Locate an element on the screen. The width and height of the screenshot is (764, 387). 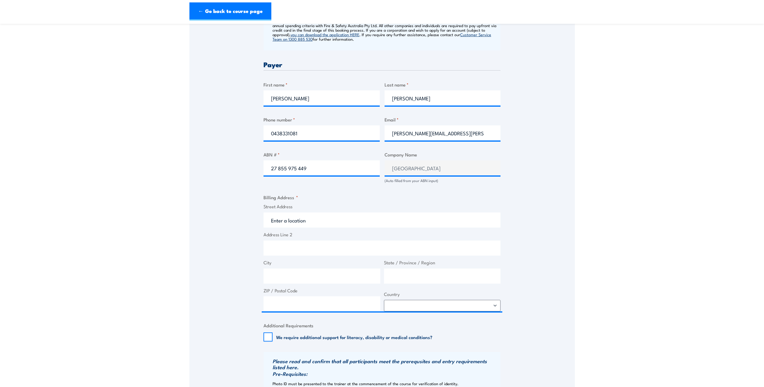
div: (Auto filled from your ABN input) is located at coordinates (443, 180).